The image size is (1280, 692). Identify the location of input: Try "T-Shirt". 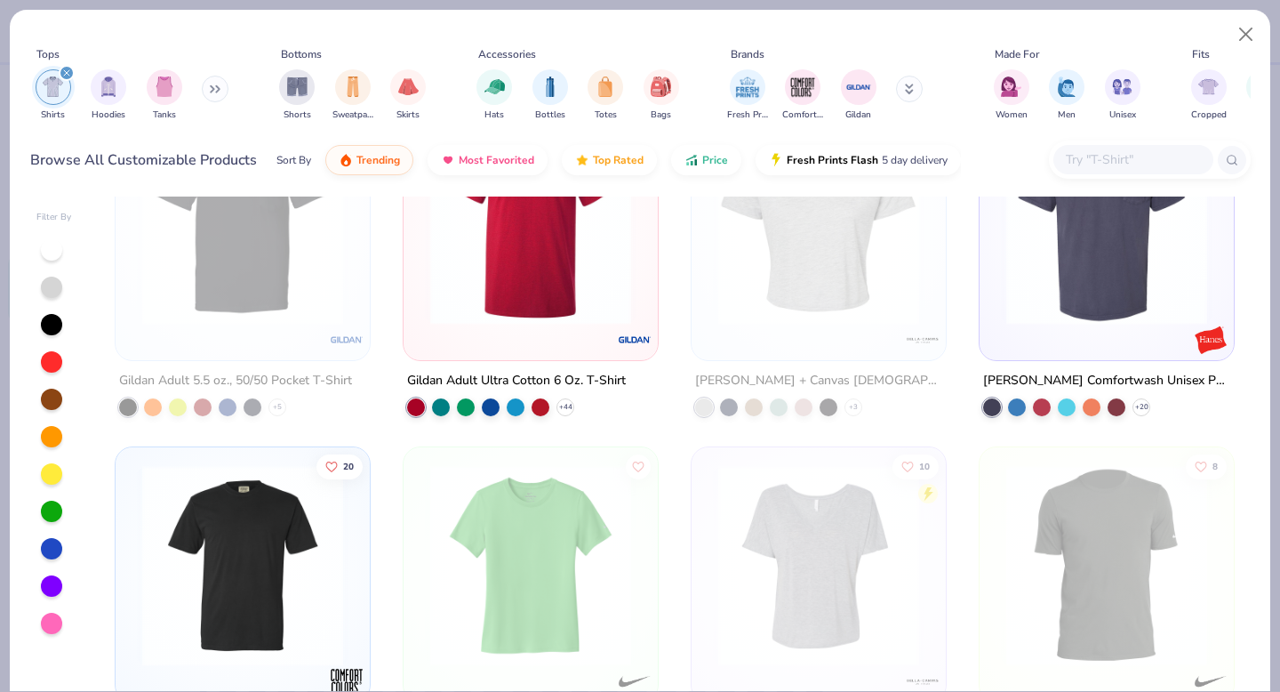
(1133, 159).